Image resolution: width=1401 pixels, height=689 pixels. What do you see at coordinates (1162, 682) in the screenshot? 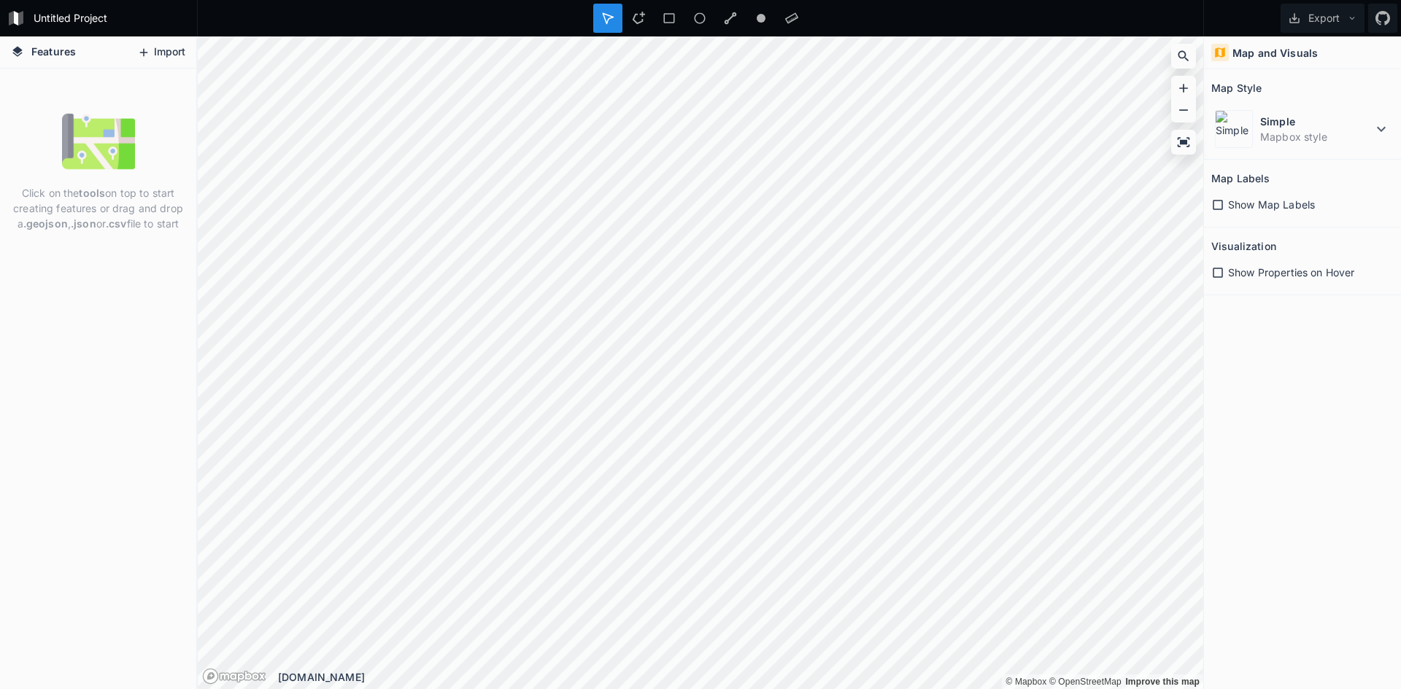
I see `a: Map feedback` at bounding box center [1162, 682].